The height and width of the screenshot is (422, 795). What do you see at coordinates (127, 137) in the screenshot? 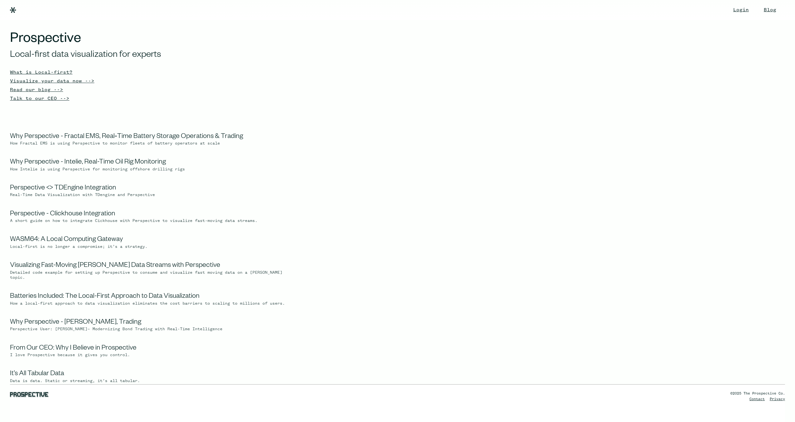
I see `a: Why Perspective - Fractal EMS, Real‑Time Battery Storage Operations & Trading` at bounding box center [127, 137].